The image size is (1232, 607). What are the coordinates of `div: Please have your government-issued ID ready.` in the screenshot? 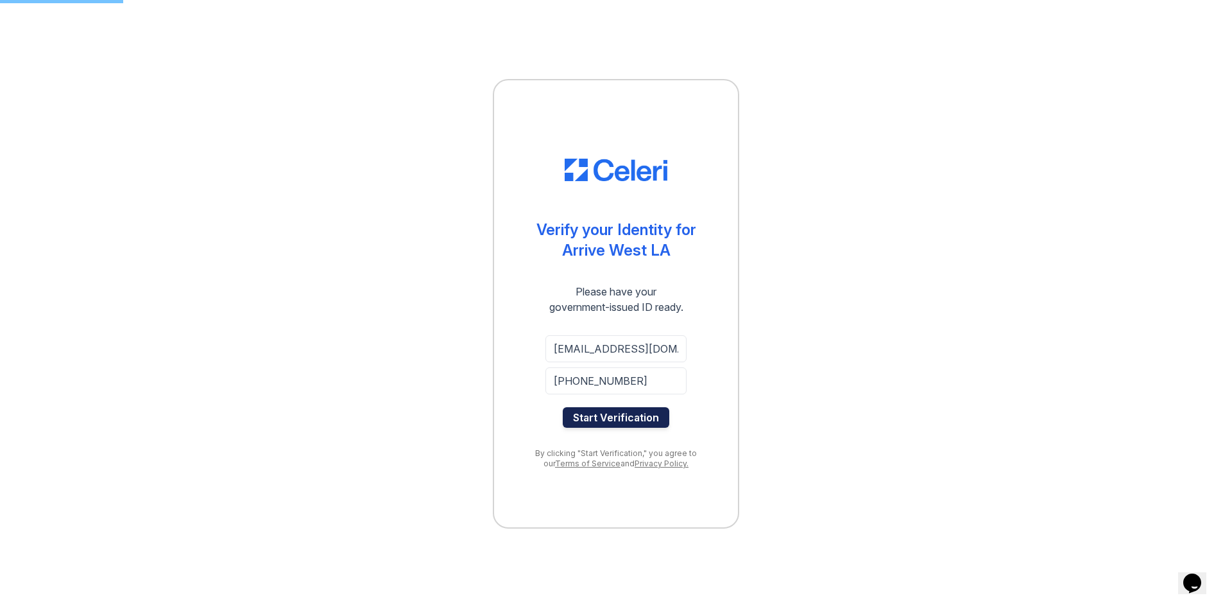 It's located at (616, 299).